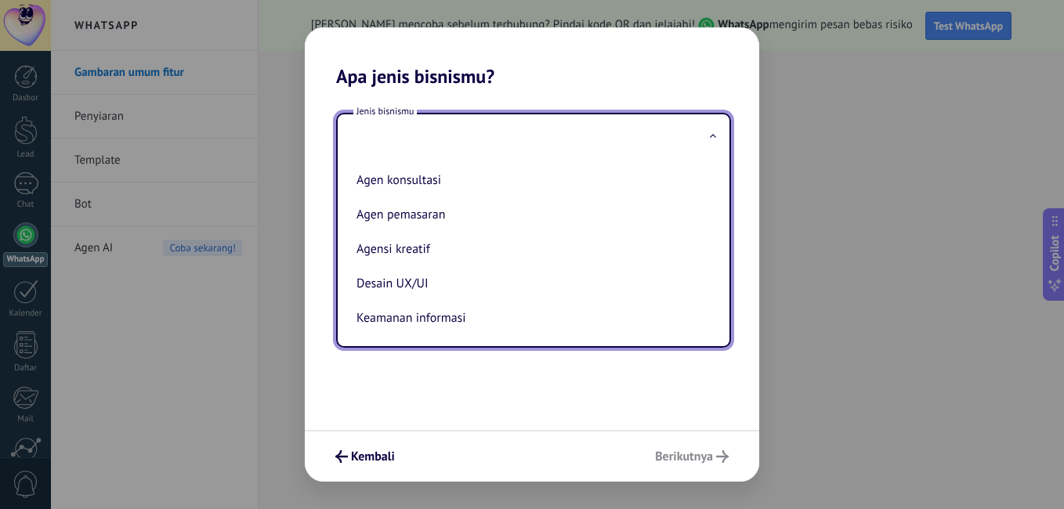 The width and height of the screenshot is (1064, 509). I want to click on li: Desain UX/UI, so click(531, 284).